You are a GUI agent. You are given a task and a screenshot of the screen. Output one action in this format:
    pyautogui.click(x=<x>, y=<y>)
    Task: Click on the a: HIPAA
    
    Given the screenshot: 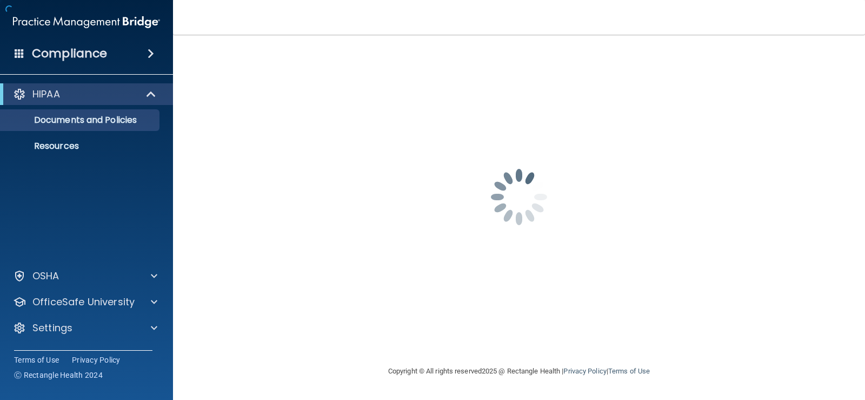 What is the action you would take?
    pyautogui.click(x=85, y=94)
    